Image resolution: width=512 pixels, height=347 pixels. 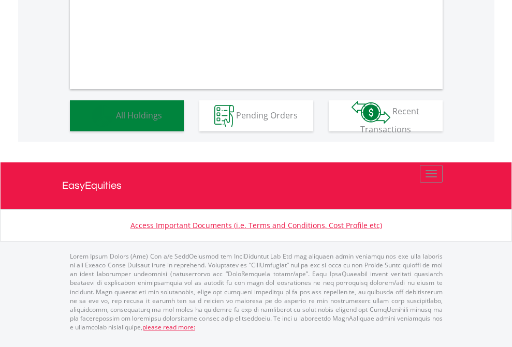 What do you see at coordinates (139, 115) in the screenshot?
I see `span: All Holdings` at bounding box center [139, 115].